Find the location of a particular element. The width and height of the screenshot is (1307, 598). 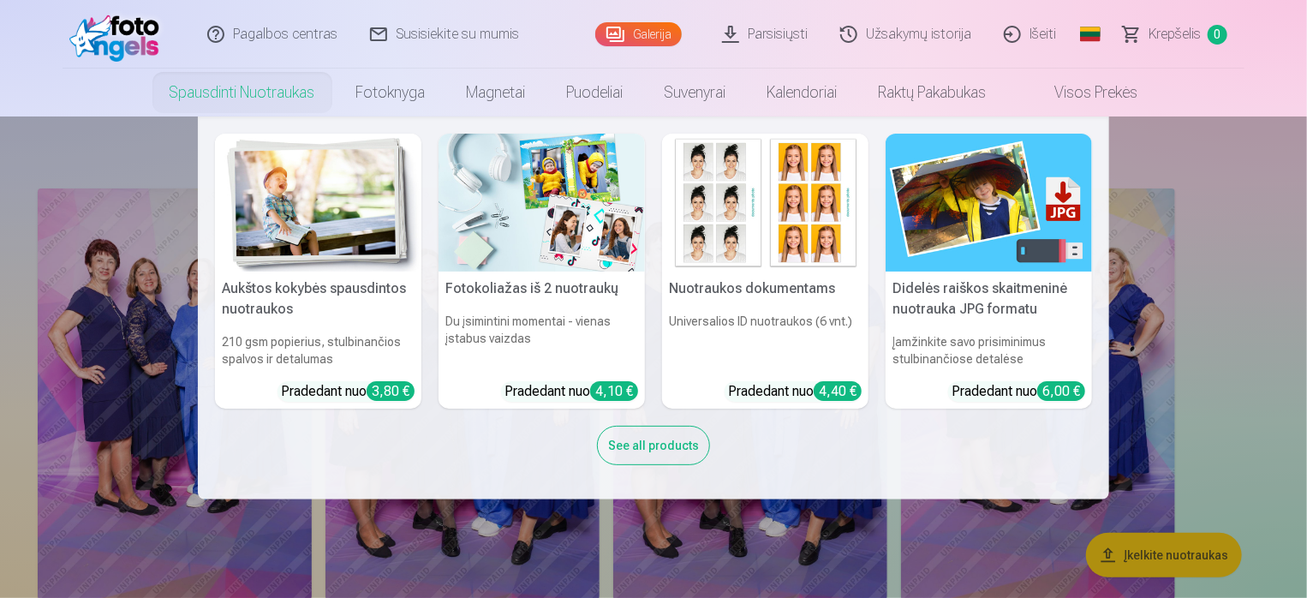

h5: Fotokoliažas iš 2 nuotraukų is located at coordinates (541, 289).